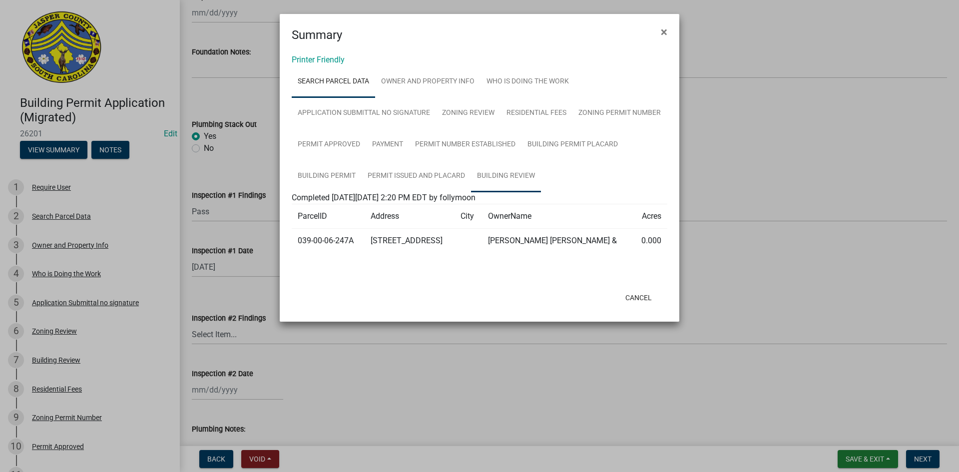 The height and width of the screenshot is (472, 959). What do you see at coordinates (416, 176) in the screenshot?
I see `a: Permit Issued and Placard` at bounding box center [416, 176].